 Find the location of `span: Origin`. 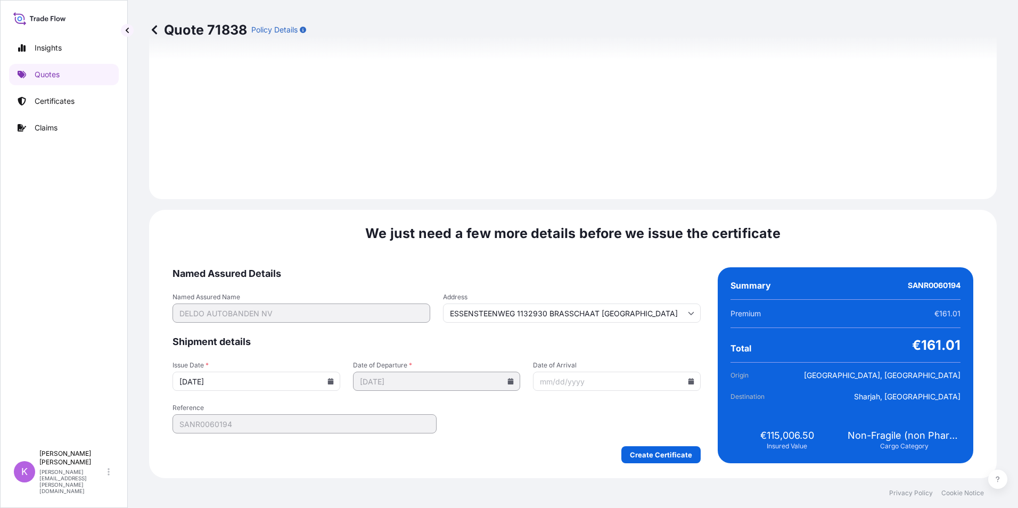

span: Origin is located at coordinates (760, 375).